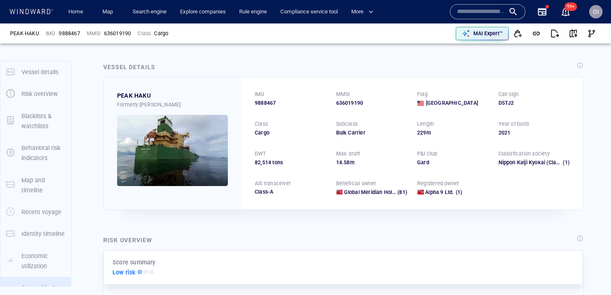  I want to click on button: Vessel details, so click(36, 72).